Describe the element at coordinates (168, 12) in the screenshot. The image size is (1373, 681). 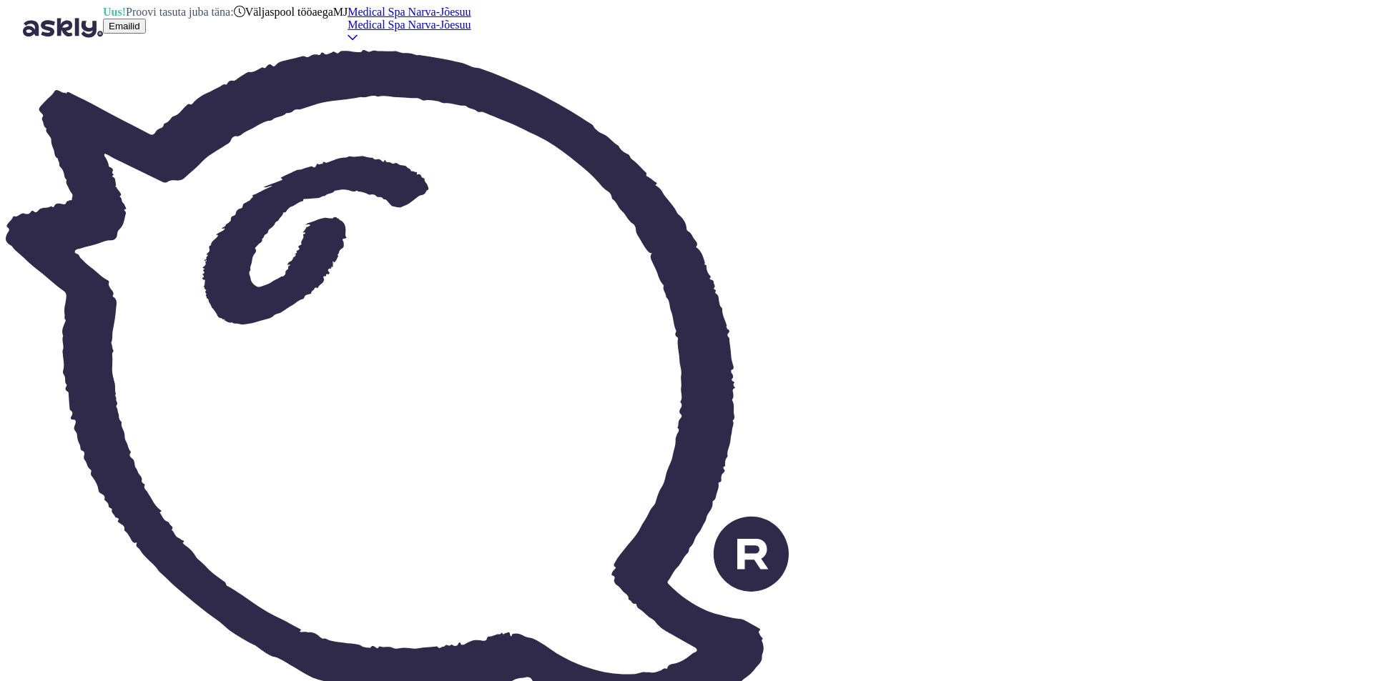
I see `div: Proovi tasuta juba täna:` at that location.